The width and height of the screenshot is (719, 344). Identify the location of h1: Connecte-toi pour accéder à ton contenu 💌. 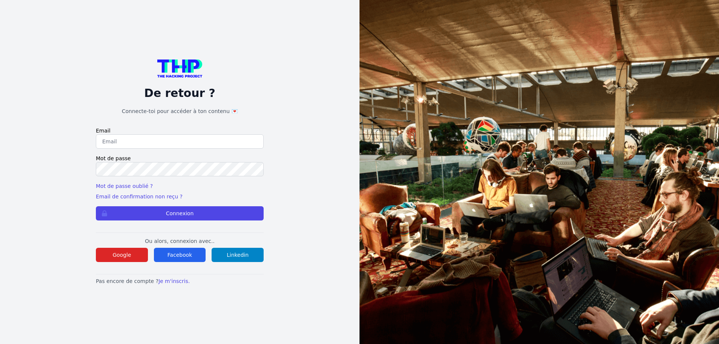
(180, 111).